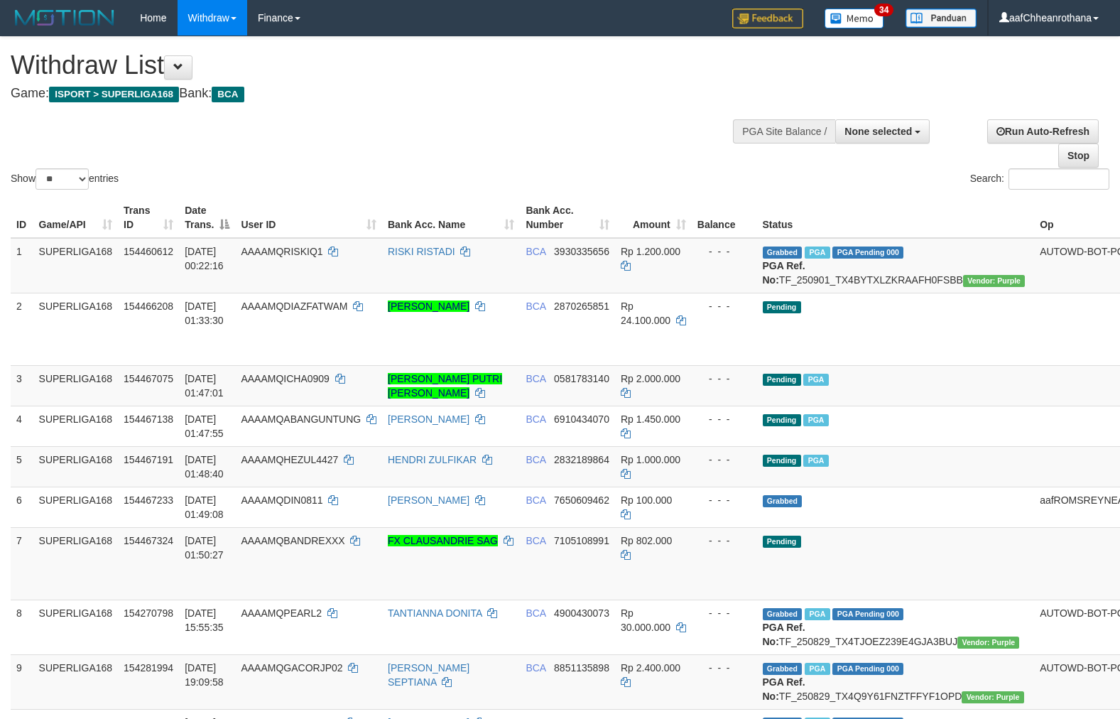 This screenshot has width=1120, height=719. I want to click on span: Rp 2.400.000, so click(650, 668).